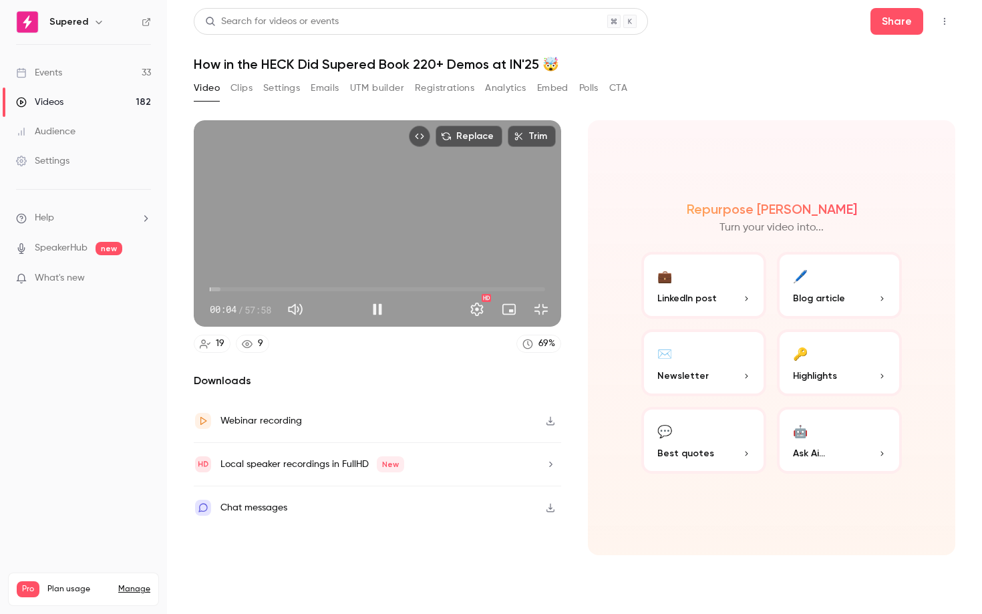 This screenshot has height=614, width=982. What do you see at coordinates (39, 102) in the screenshot?
I see `div: Videos` at bounding box center [39, 102].